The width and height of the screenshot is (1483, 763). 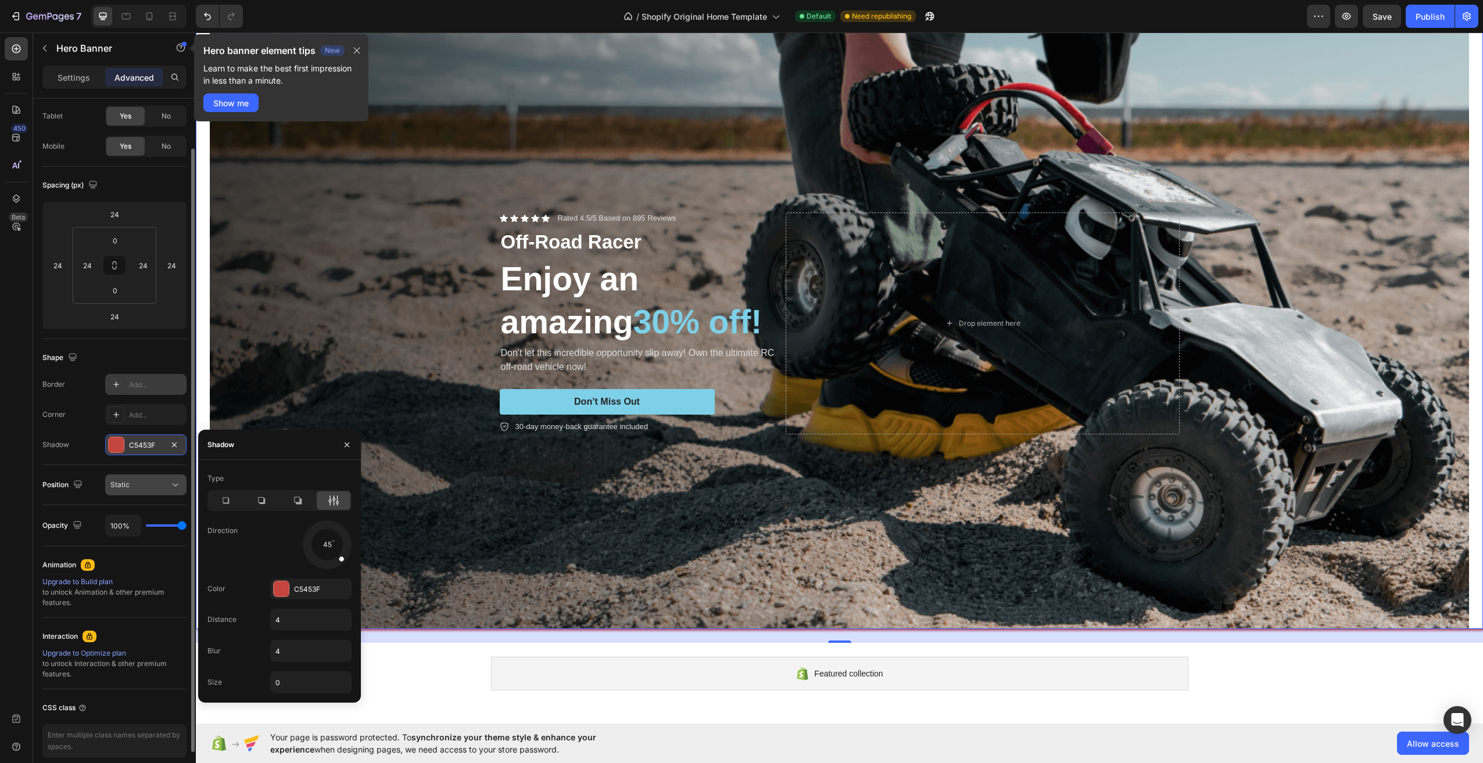 I want to click on div: Type, so click(x=216, y=479).